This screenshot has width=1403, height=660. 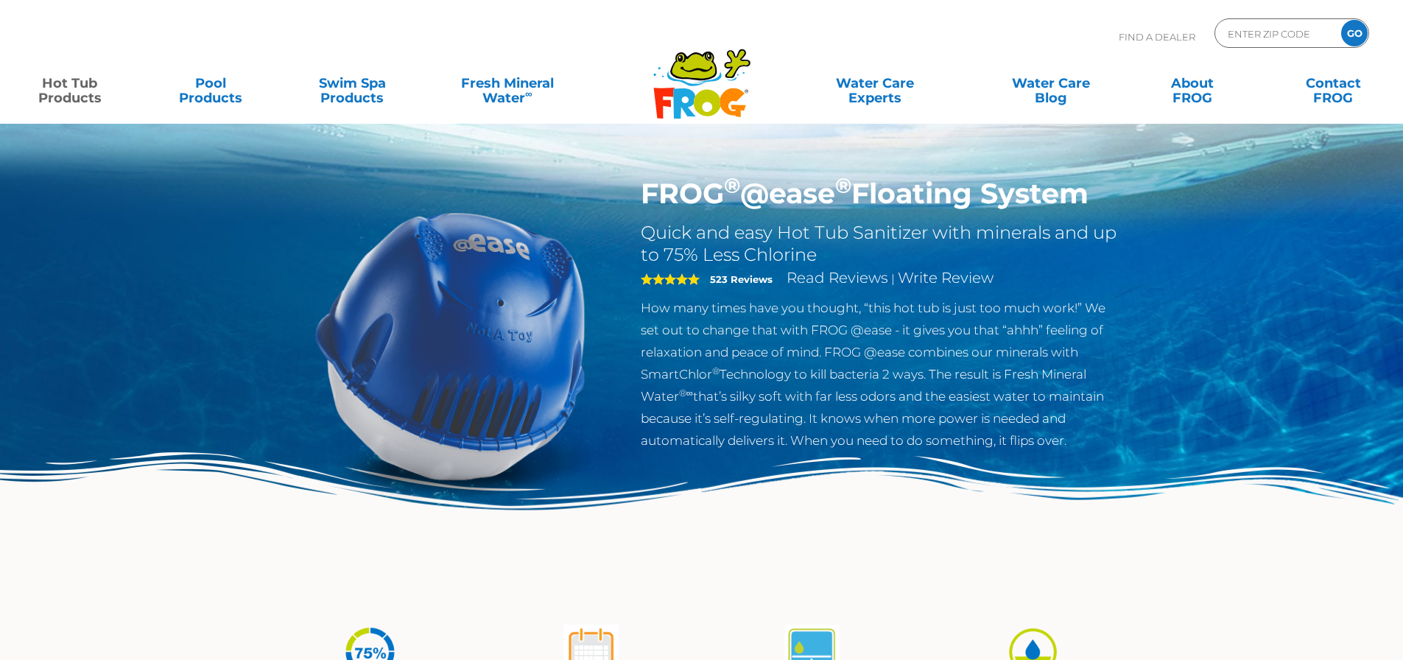 I want to click on a: AboutFROG, so click(x=1192, y=83).